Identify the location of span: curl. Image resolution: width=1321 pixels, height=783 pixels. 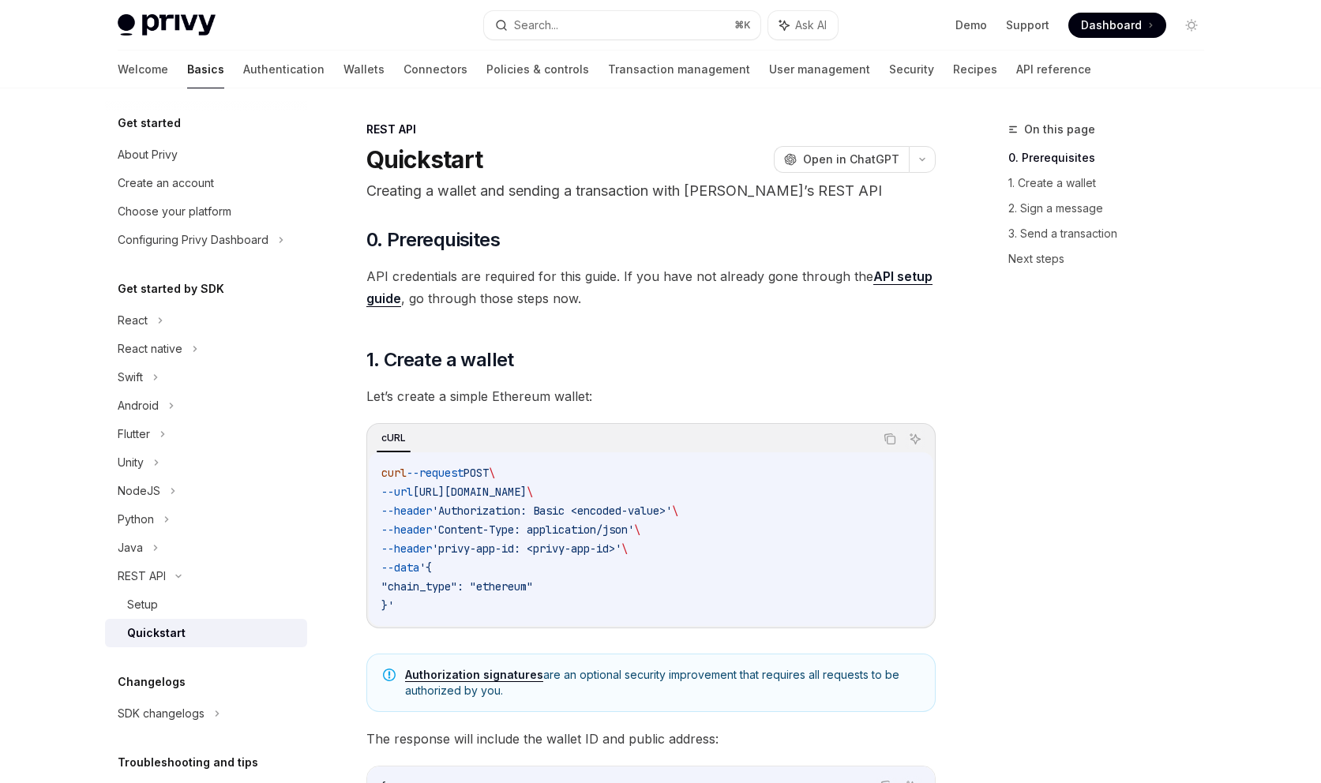
(394, 473).